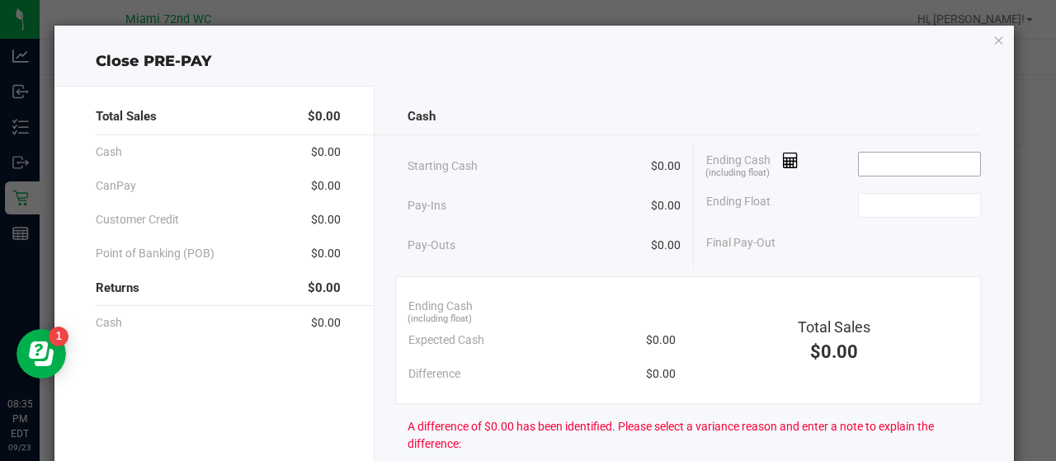 The width and height of the screenshot is (1056, 461). What do you see at coordinates (442, 166) in the screenshot?
I see `span: Starting Cash` at bounding box center [442, 166].